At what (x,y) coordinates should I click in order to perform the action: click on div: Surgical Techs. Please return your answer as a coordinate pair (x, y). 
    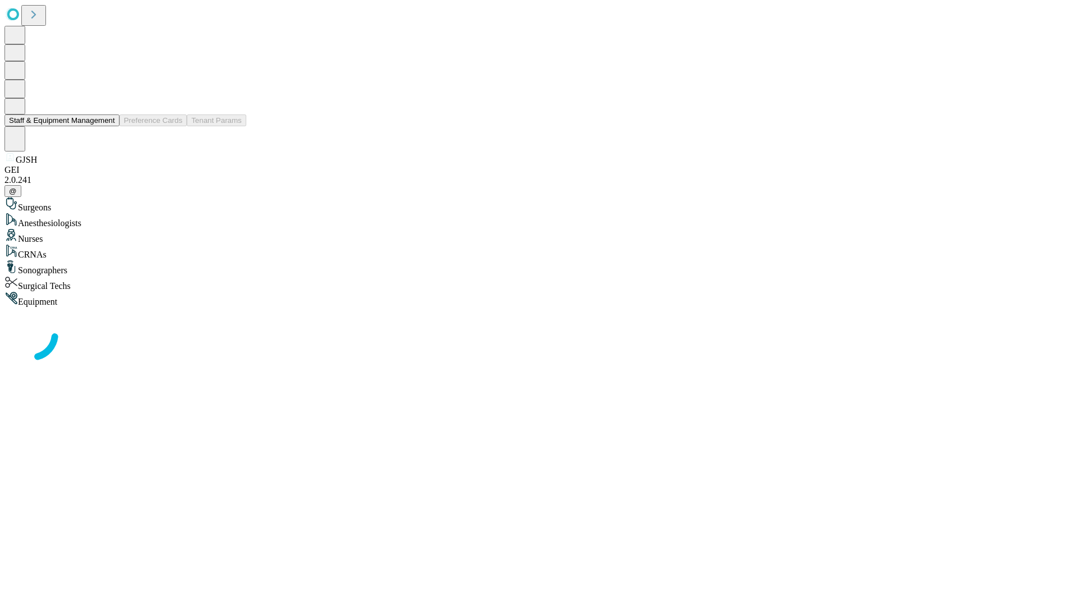
    Looking at the image, I should click on (538, 283).